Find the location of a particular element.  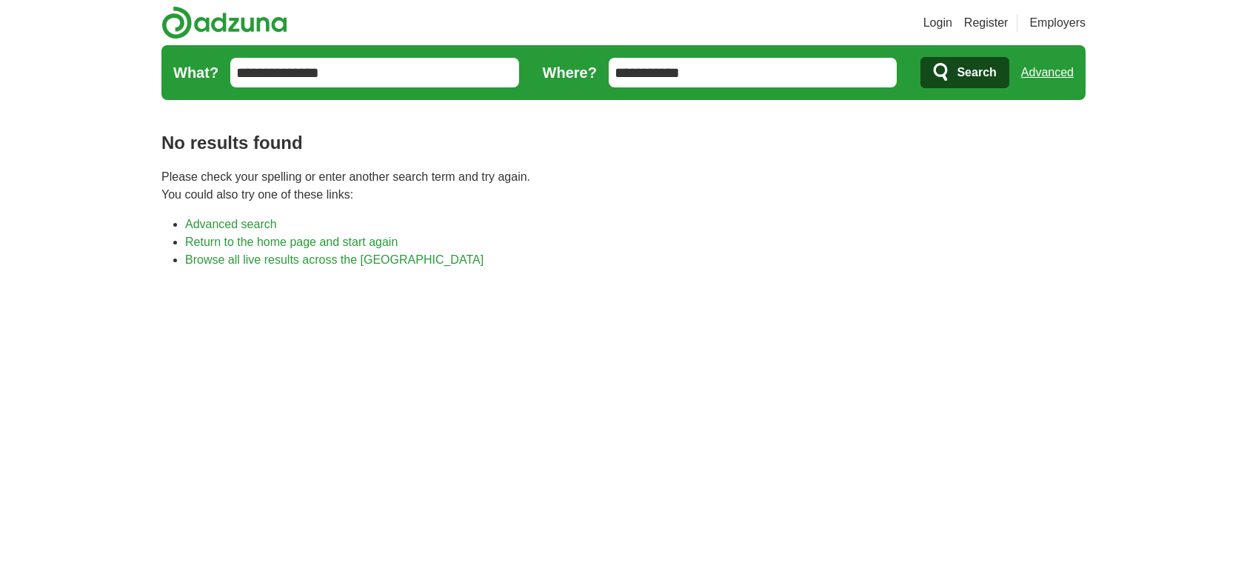

img: Adzuna logo is located at coordinates (224, 22).